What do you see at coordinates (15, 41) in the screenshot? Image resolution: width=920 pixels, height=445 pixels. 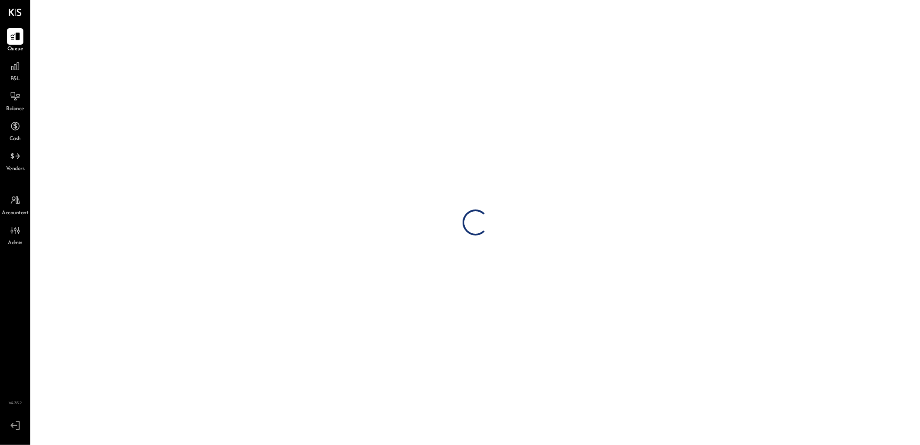 I see `a: Queue` at bounding box center [15, 41].